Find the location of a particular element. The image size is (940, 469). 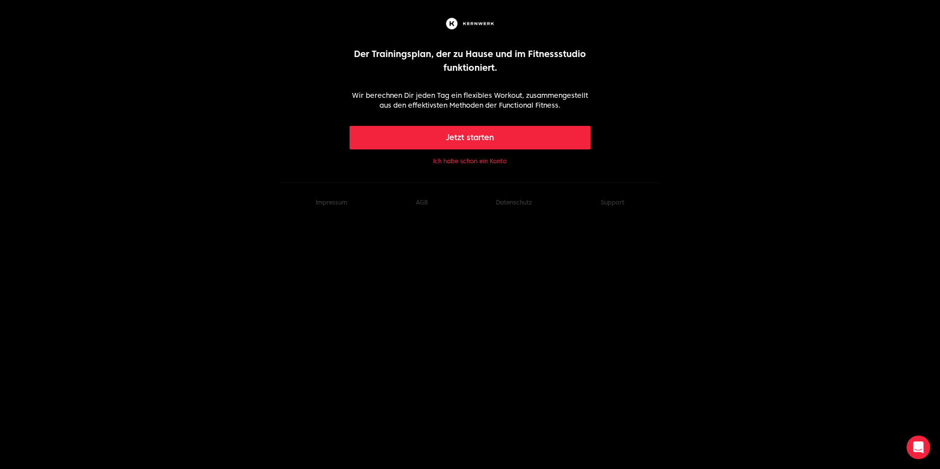

img: Kernwerk® is located at coordinates (470, 24).